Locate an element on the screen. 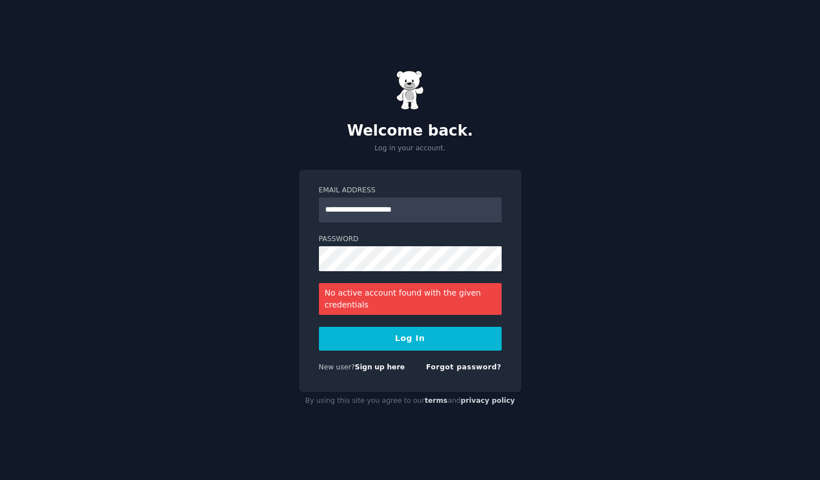 This screenshot has height=480, width=820. img: Gummy Bear is located at coordinates (410, 90).